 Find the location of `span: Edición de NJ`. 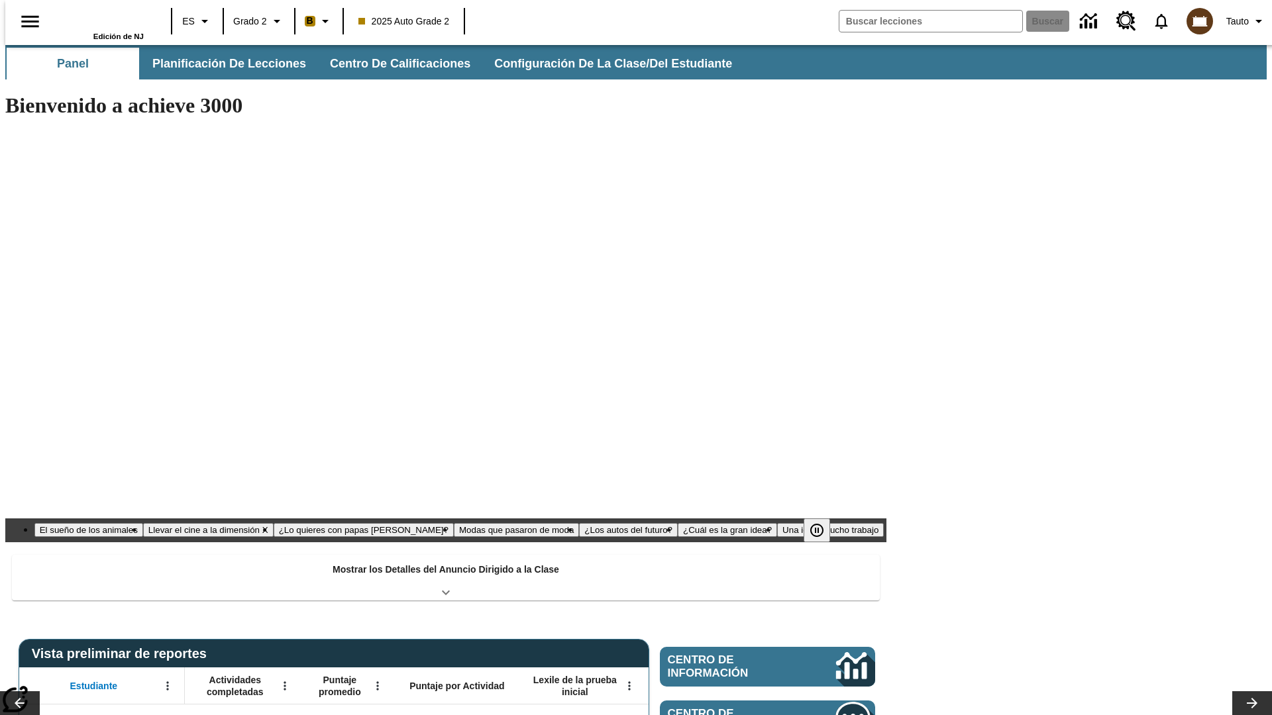

span: Edición de NJ is located at coordinates (119, 36).